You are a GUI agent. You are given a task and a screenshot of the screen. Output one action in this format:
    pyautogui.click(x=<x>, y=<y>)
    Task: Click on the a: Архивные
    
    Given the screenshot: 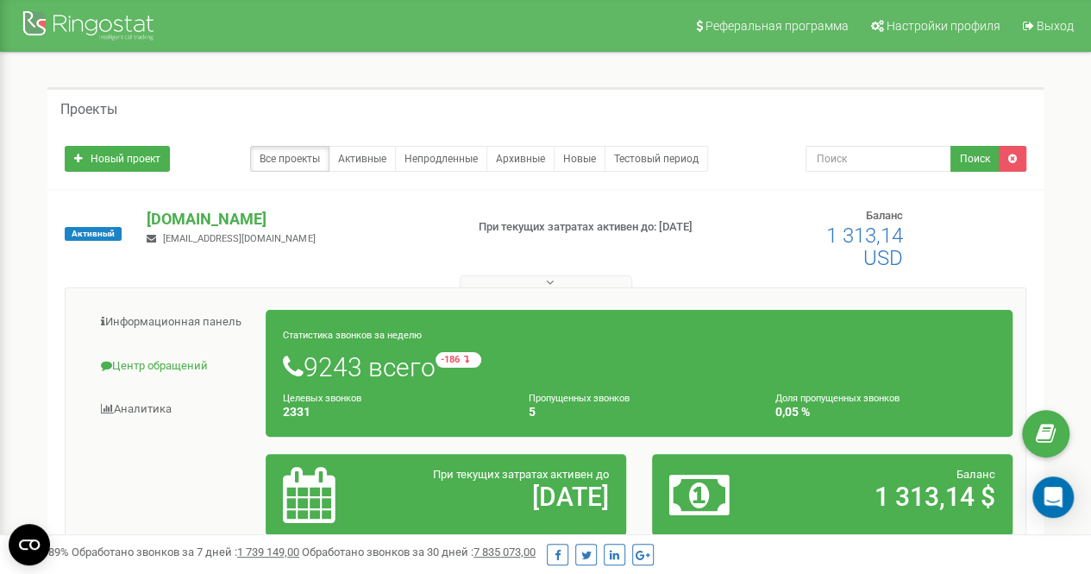 What is the action you would take?
    pyautogui.click(x=520, y=159)
    